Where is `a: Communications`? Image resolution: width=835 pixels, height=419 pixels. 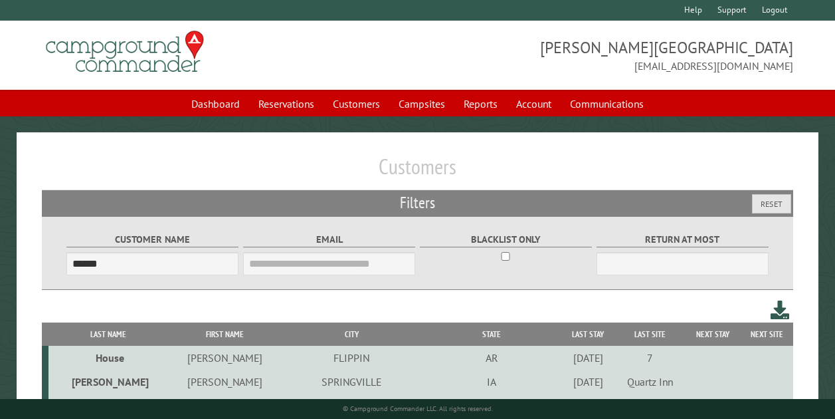
a: Communications is located at coordinates (607, 104).